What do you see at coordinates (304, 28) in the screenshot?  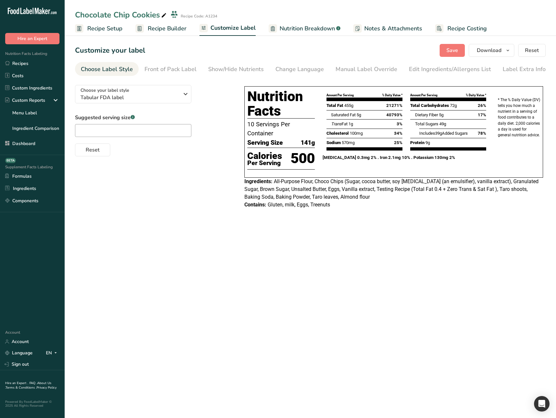 I see `a: Nutrition Breakdown` at bounding box center [304, 28].